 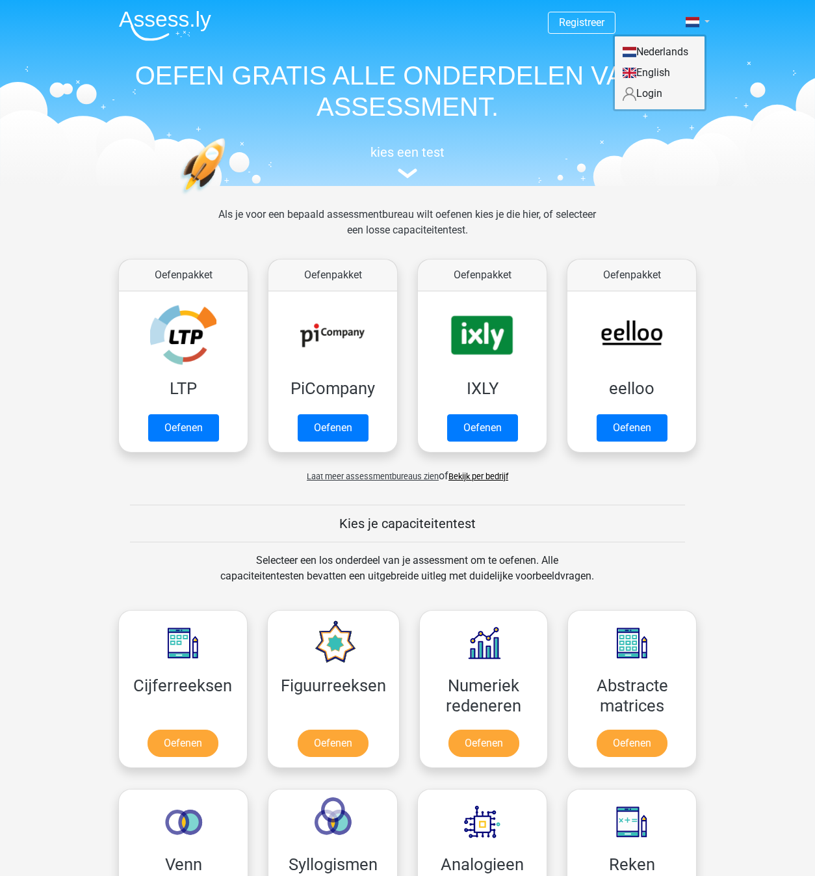 I want to click on img: Assessly, so click(x=165, y=25).